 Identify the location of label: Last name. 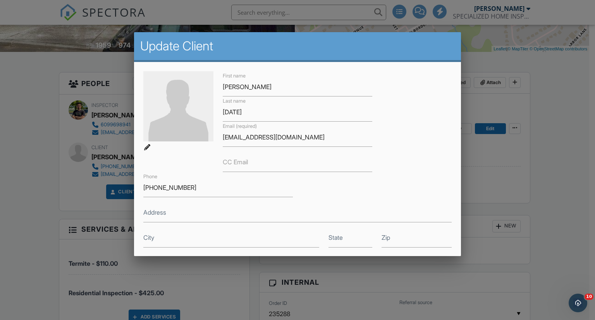
(234, 101).